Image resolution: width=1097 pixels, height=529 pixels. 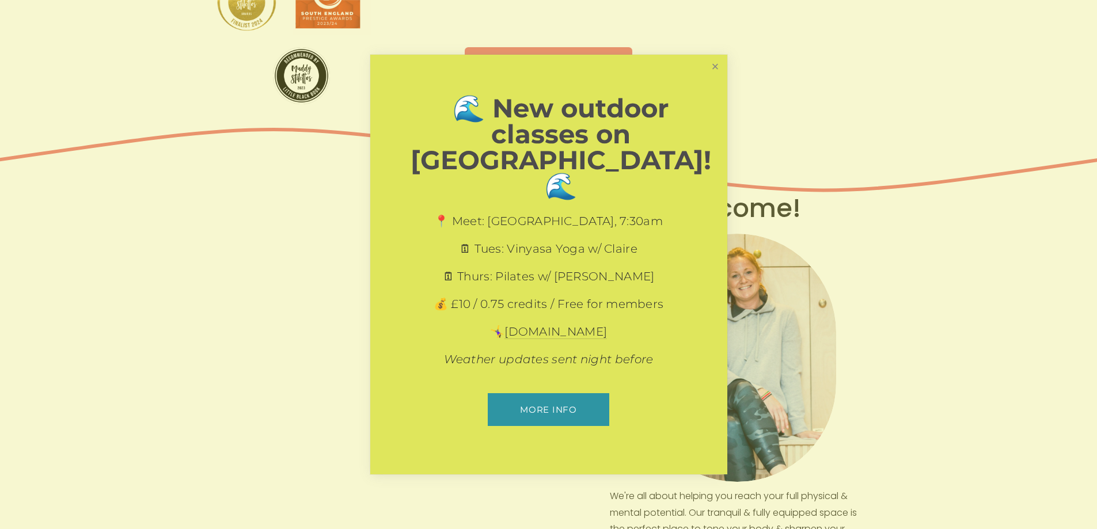 I want to click on em: Weather updates sent night before, so click(x=549, y=359).